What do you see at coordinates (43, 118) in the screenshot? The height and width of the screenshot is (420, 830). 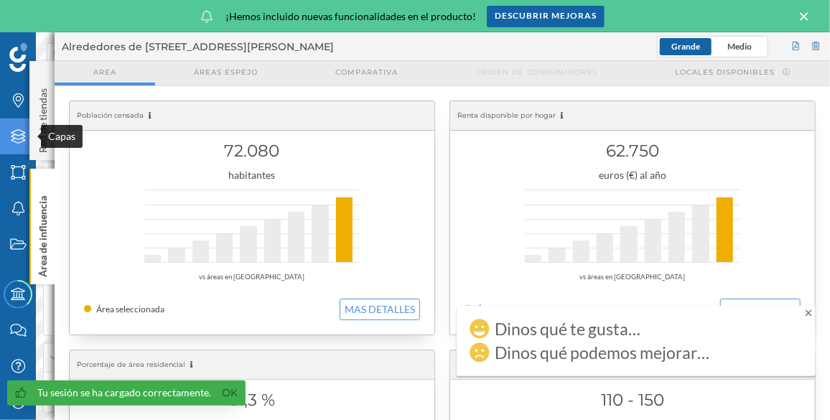 I see `p: Red de tiendas` at bounding box center [43, 118].